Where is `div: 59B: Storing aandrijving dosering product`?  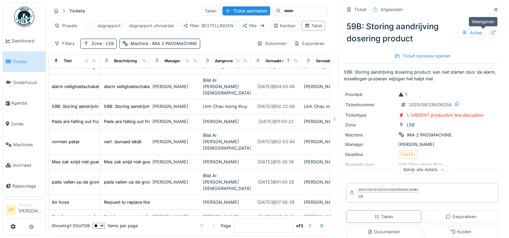
div: 59B: Storing aandrijving dosering product is located at coordinates (95, 106).